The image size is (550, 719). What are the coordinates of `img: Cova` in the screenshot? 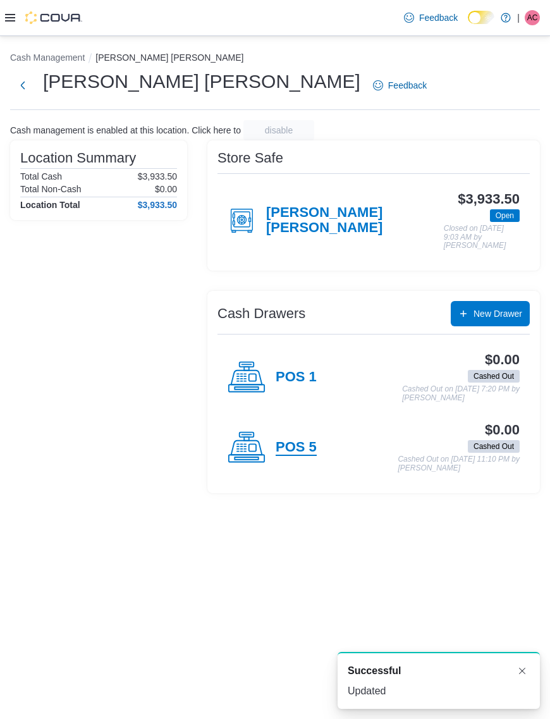 It's located at (54, 18).